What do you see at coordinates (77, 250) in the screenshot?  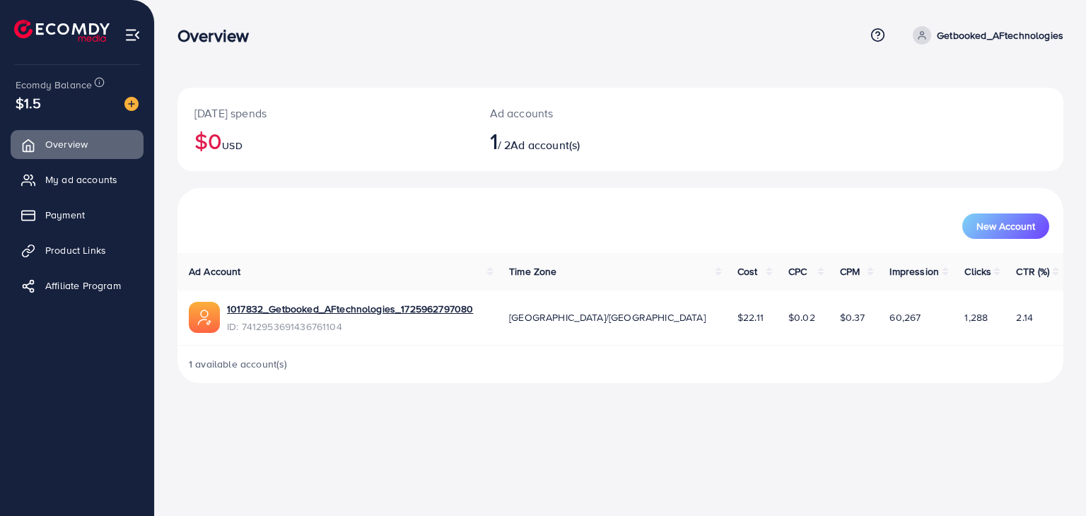 I see `a: Product Links` at bounding box center [77, 250].